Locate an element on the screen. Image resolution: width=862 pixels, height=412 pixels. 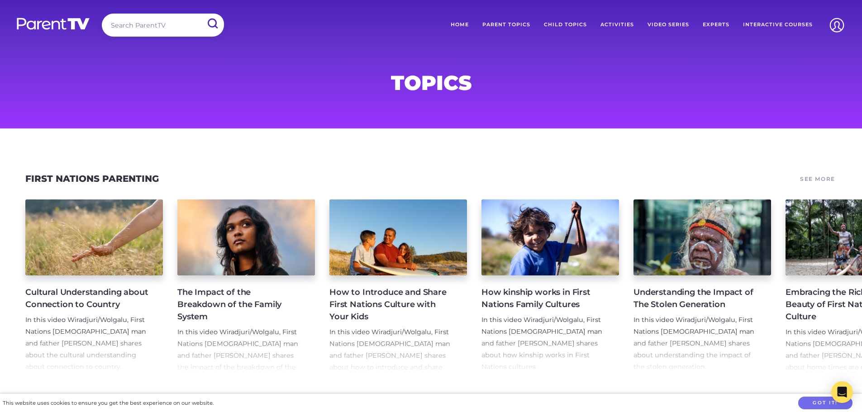
h4: The Impact of the Breakdown of the Family System is located at coordinates (239, 304).